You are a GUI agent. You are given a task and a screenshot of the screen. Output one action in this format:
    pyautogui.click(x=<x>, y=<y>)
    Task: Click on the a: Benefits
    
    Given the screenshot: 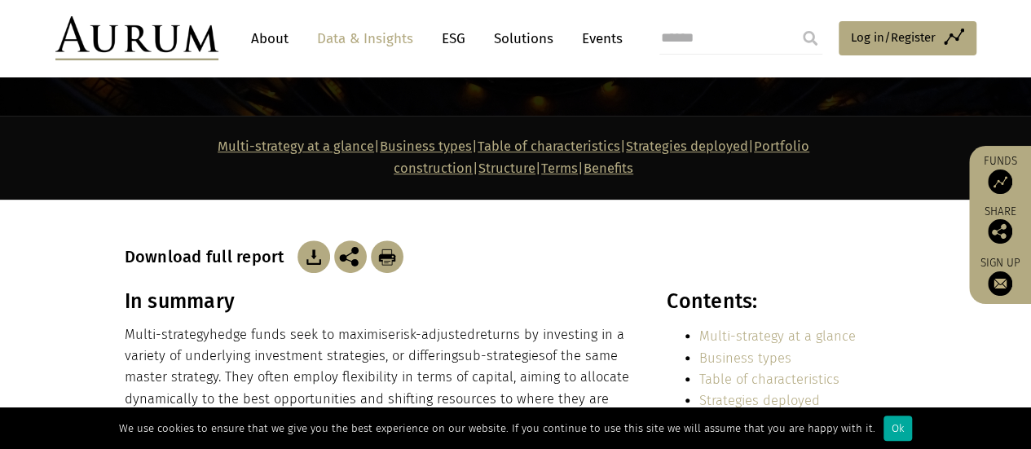 What is the action you would take?
    pyautogui.click(x=608, y=168)
    